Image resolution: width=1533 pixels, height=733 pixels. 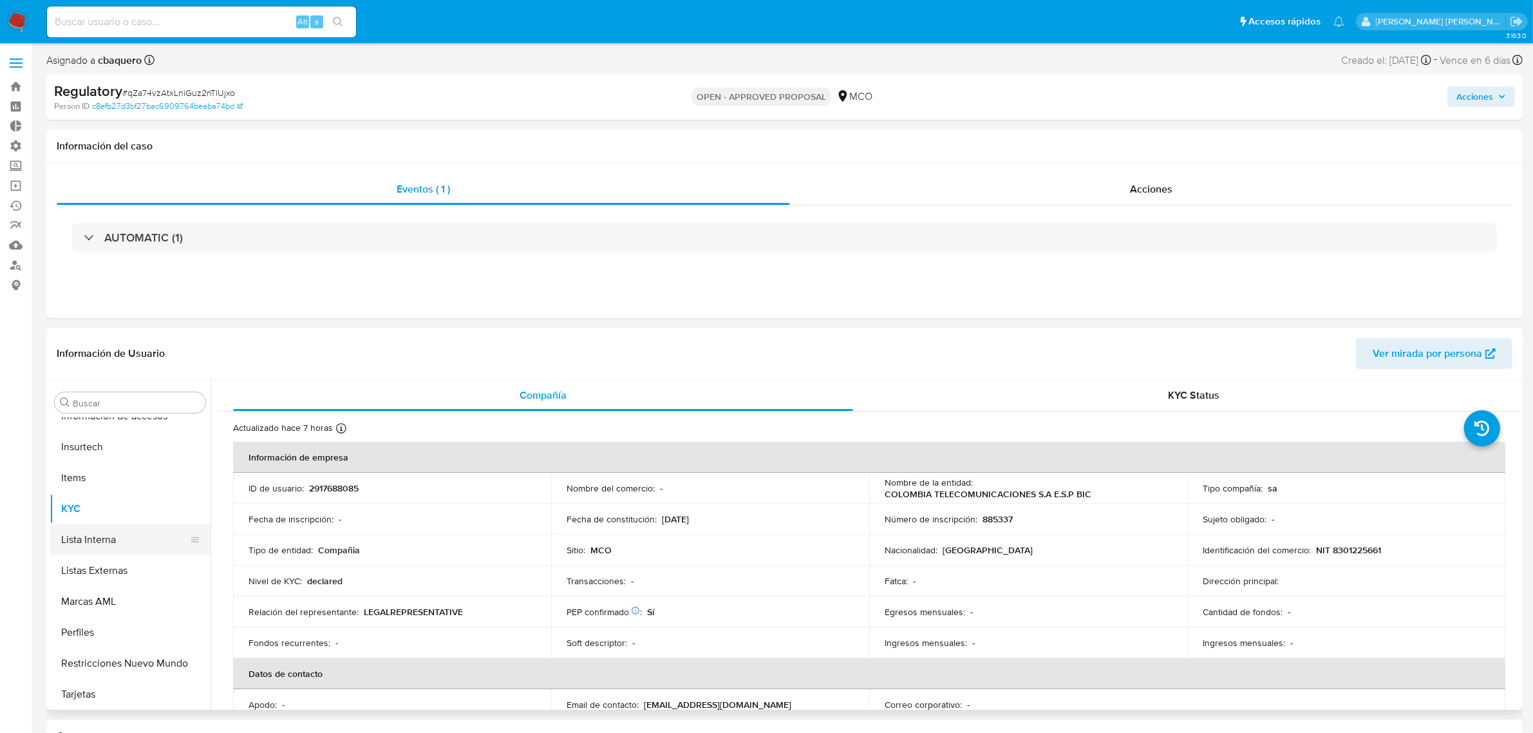 I want to click on p: Fondos recurrentes :, so click(x=289, y=643).